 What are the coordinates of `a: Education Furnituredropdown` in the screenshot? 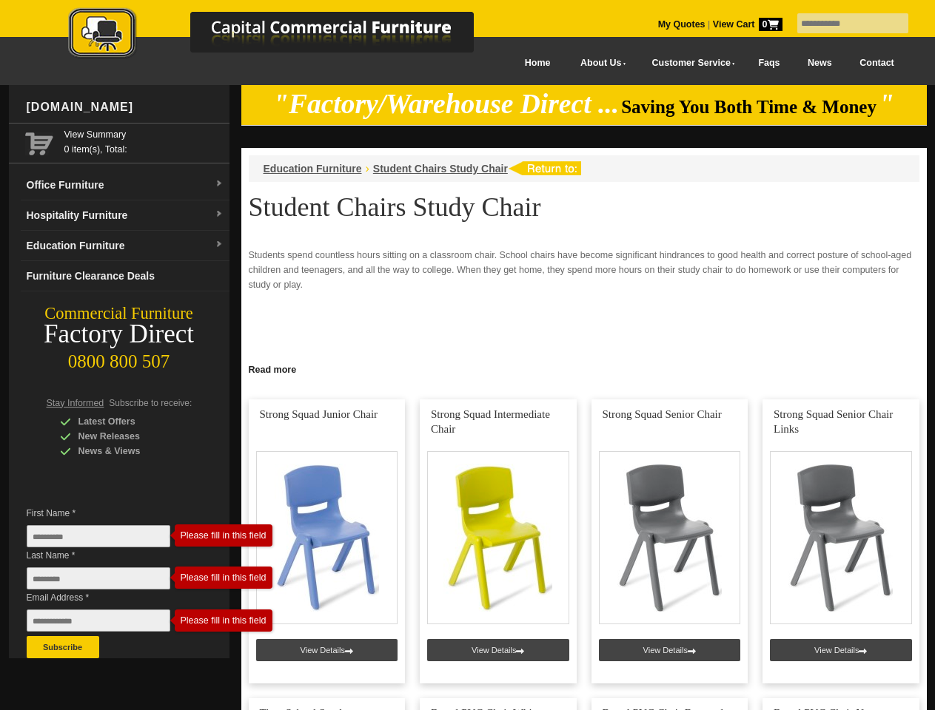 It's located at (125, 246).